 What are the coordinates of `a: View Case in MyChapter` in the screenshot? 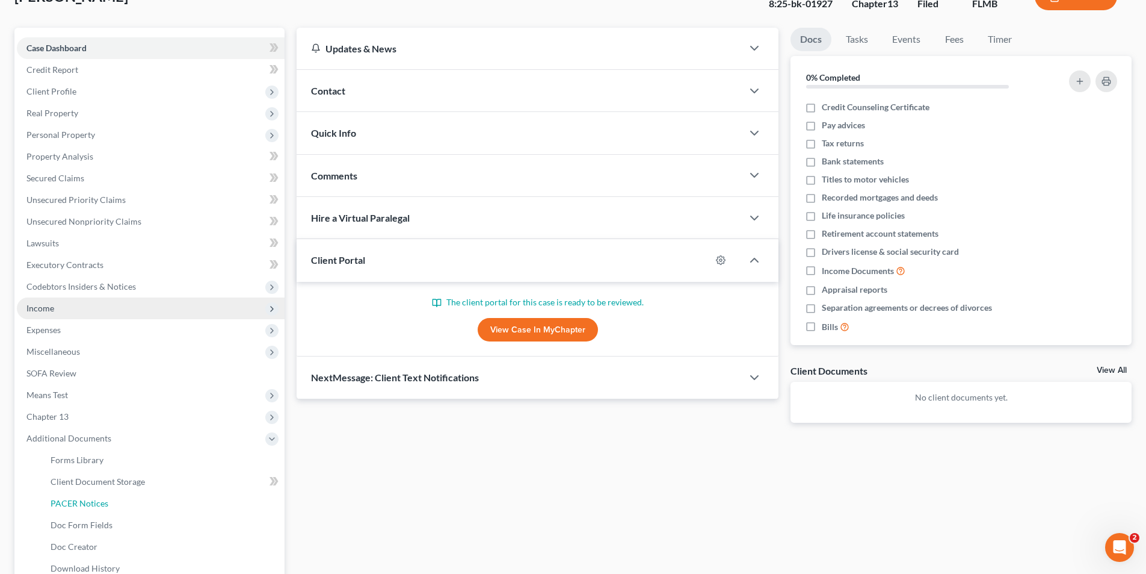 It's located at (538, 330).